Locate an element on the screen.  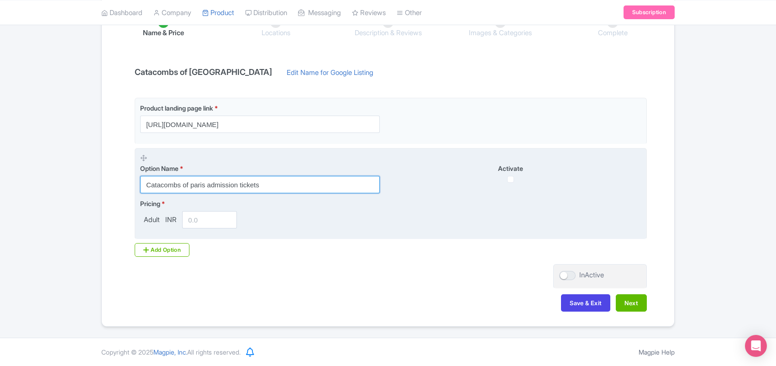
div: Add Option is located at coordinates (162, 250).